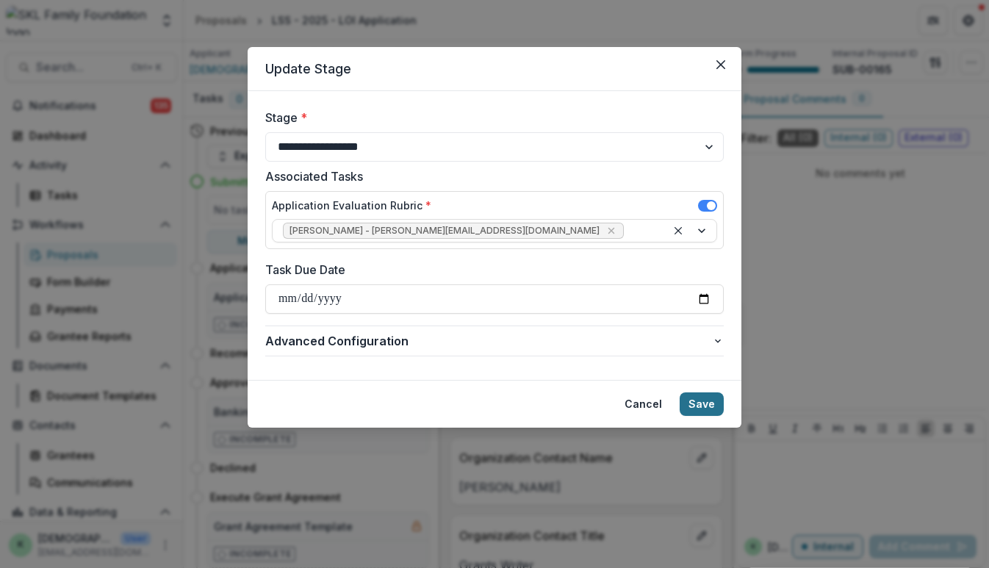  What do you see at coordinates (721, 65) in the screenshot?
I see `button: Close` at bounding box center [721, 65].